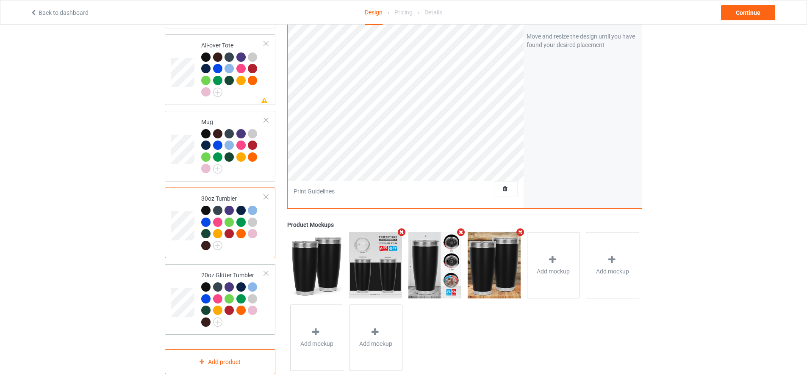 The height and width of the screenshot is (389, 807). I want to click on div: Details, so click(433, 12).